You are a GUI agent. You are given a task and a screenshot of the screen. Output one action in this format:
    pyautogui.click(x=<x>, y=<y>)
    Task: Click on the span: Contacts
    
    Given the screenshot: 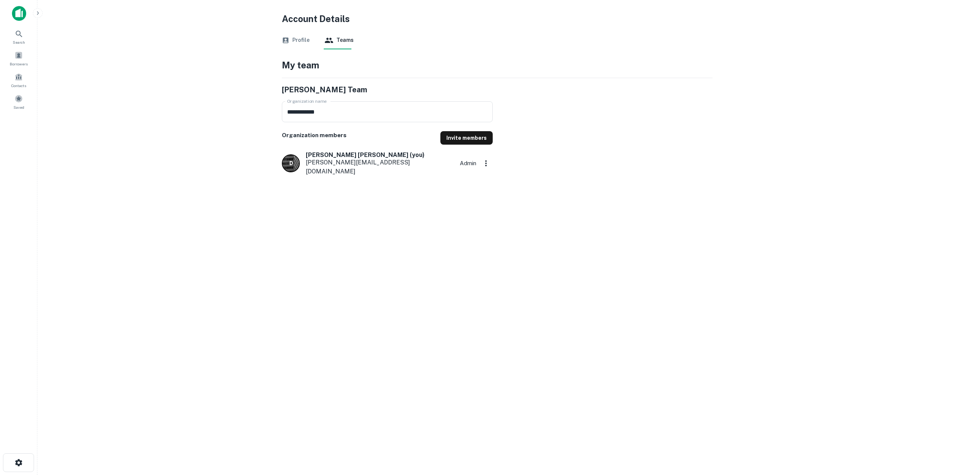 What is the action you would take?
    pyautogui.click(x=19, y=86)
    